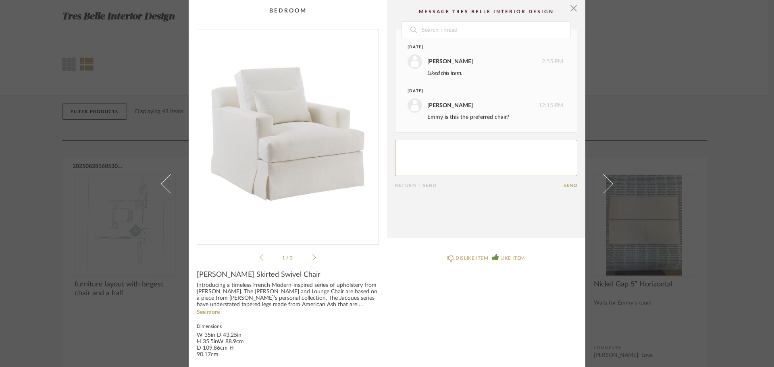 The width and height of the screenshot is (774, 367). I want to click on div: W 35in D 43.25in H 35.5inW 88.9cm D 109.86cm H 90.17cm, so click(221, 346).